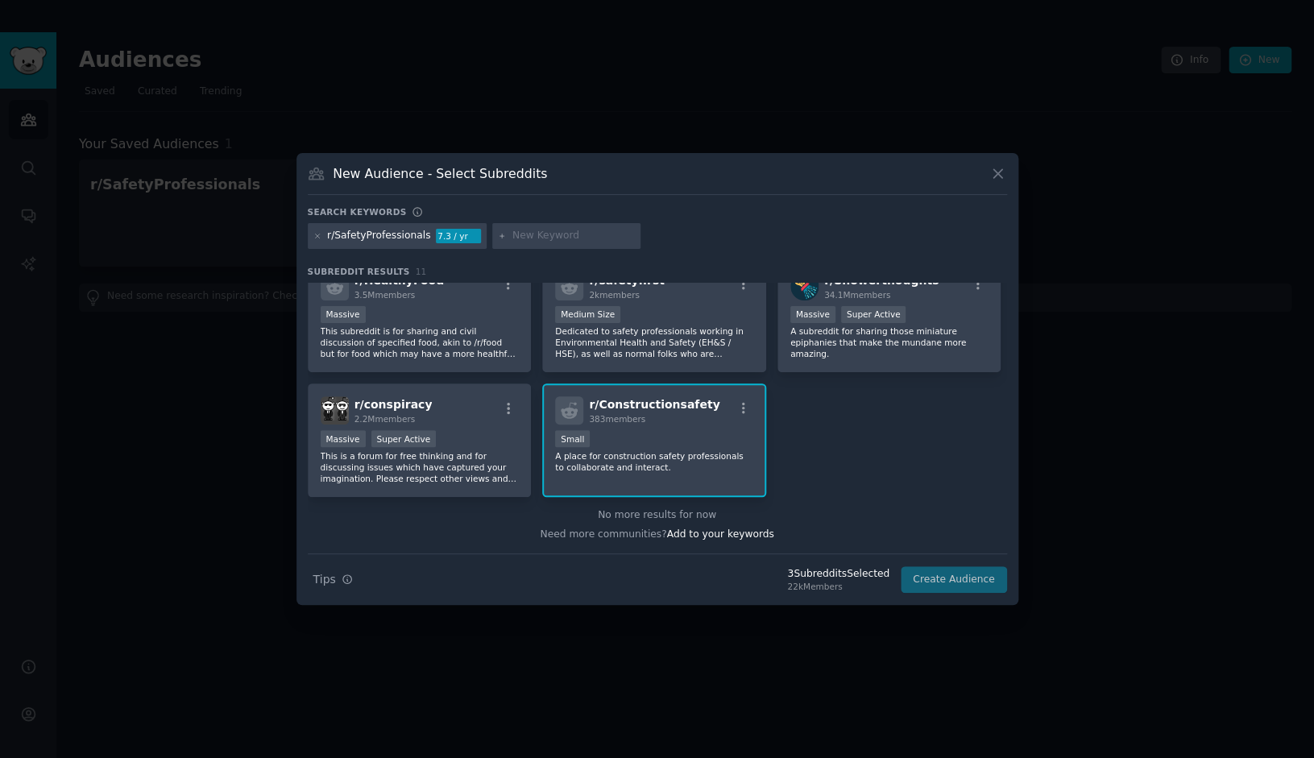 This screenshot has height=758, width=1314. I want to click on span: r/ HealthyFood, so click(400, 280).